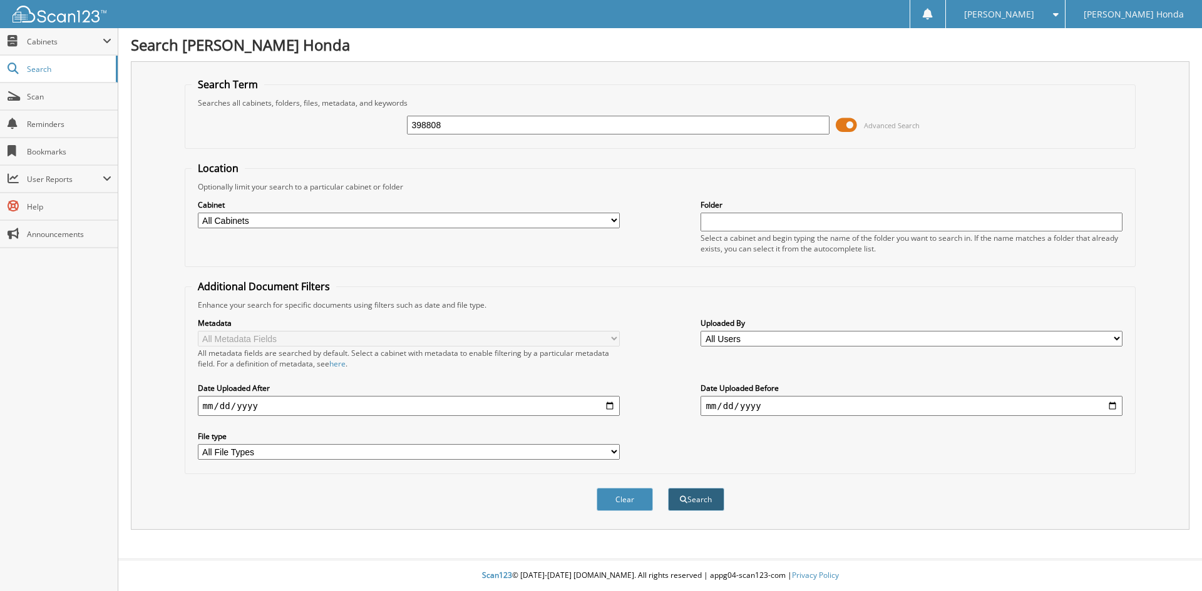 This screenshot has width=1202, height=591. What do you see at coordinates (911, 406) in the screenshot?
I see `input: end` at bounding box center [911, 406].